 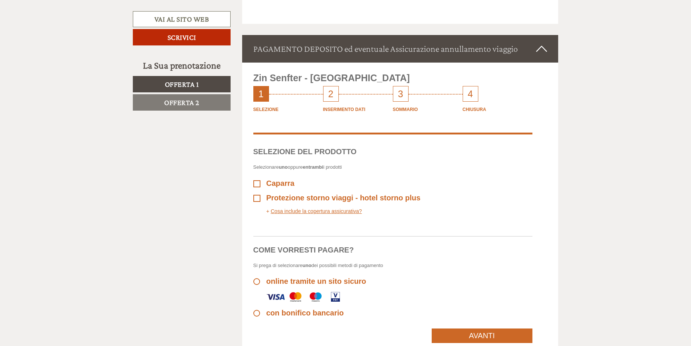 I want to click on div: Selezionare oppure i prodotti, so click(x=393, y=167).